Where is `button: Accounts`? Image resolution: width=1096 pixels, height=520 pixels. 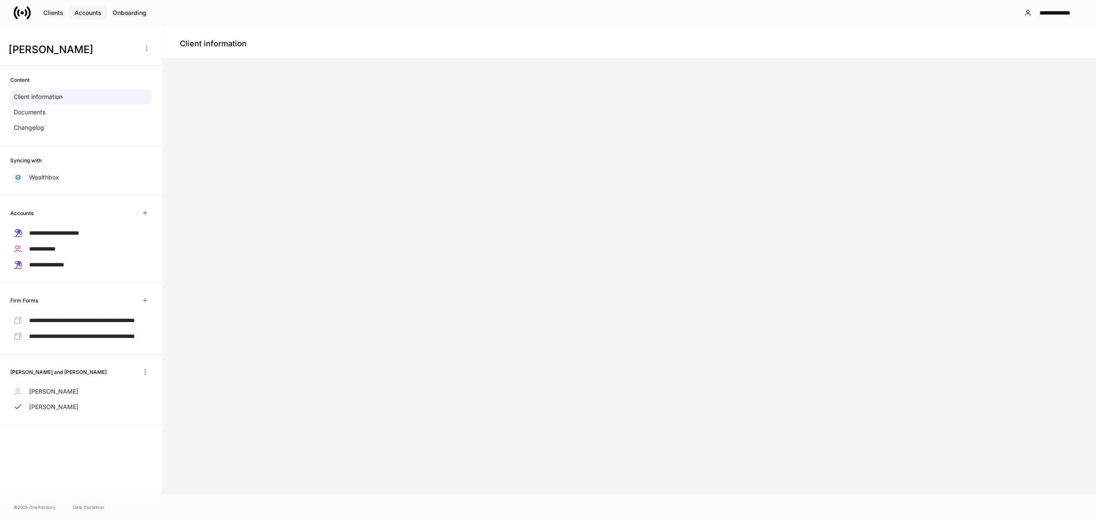 button: Accounts is located at coordinates (88, 13).